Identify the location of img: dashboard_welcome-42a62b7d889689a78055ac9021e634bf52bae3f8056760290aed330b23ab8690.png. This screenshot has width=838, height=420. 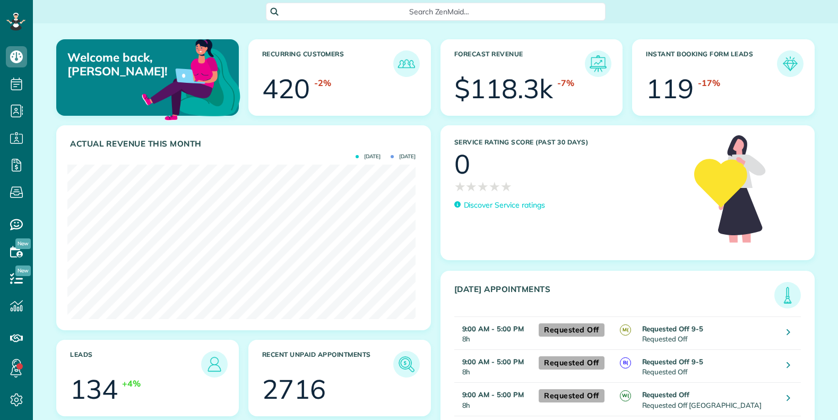
(191, 79).